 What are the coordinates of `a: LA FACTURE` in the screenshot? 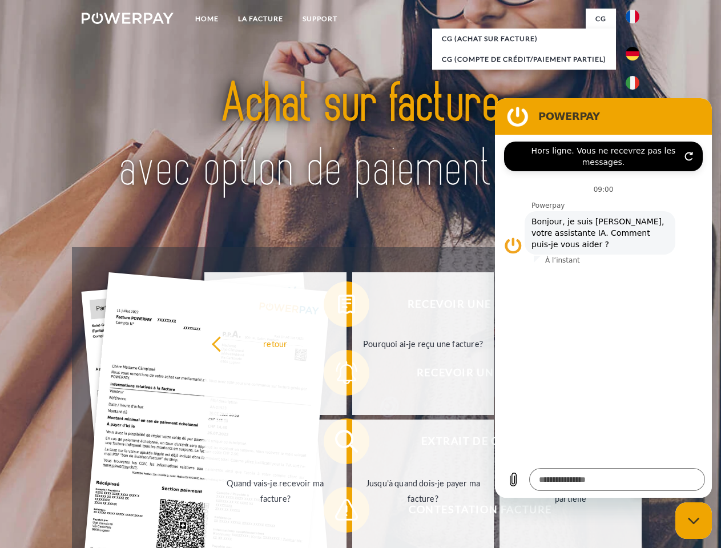 It's located at (260, 19).